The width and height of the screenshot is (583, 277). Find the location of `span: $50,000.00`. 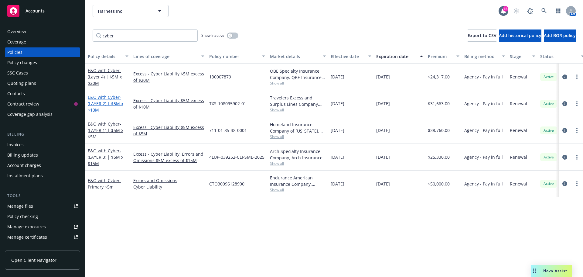

span: $50,000.00 is located at coordinates (439, 183).